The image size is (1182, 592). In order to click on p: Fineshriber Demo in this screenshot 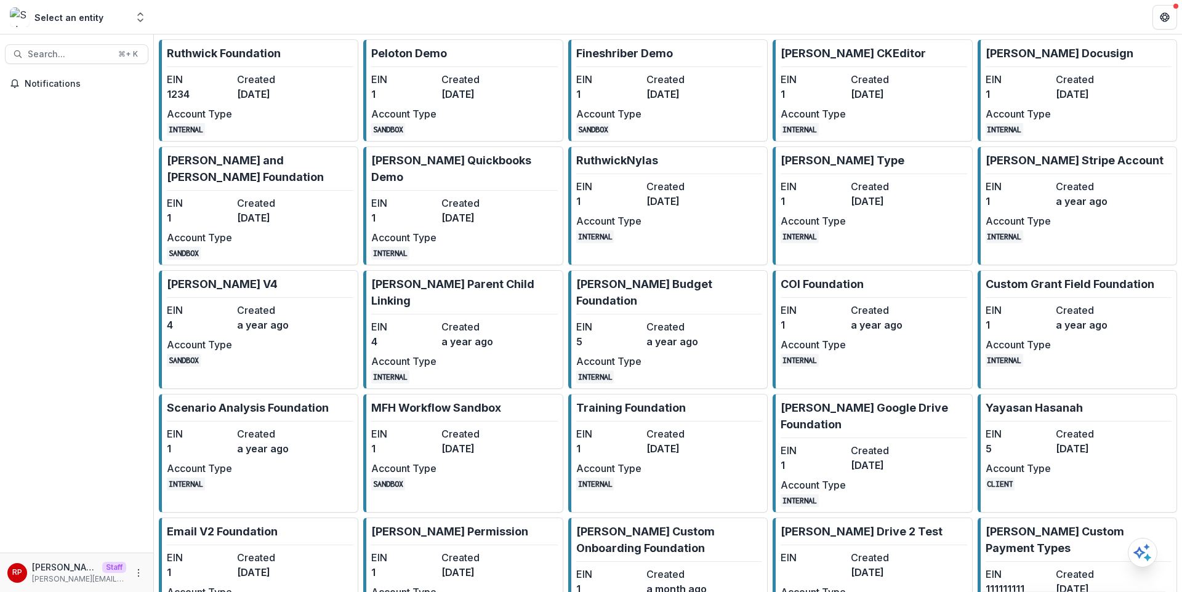, I will do `click(624, 53)`.